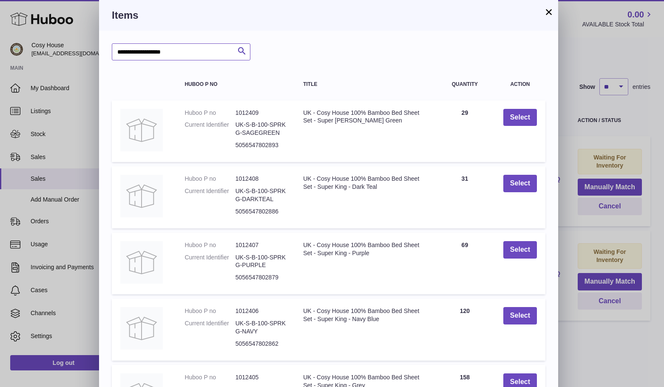 This screenshot has height=387, width=664. I want to click on td: 120, so click(465, 329).